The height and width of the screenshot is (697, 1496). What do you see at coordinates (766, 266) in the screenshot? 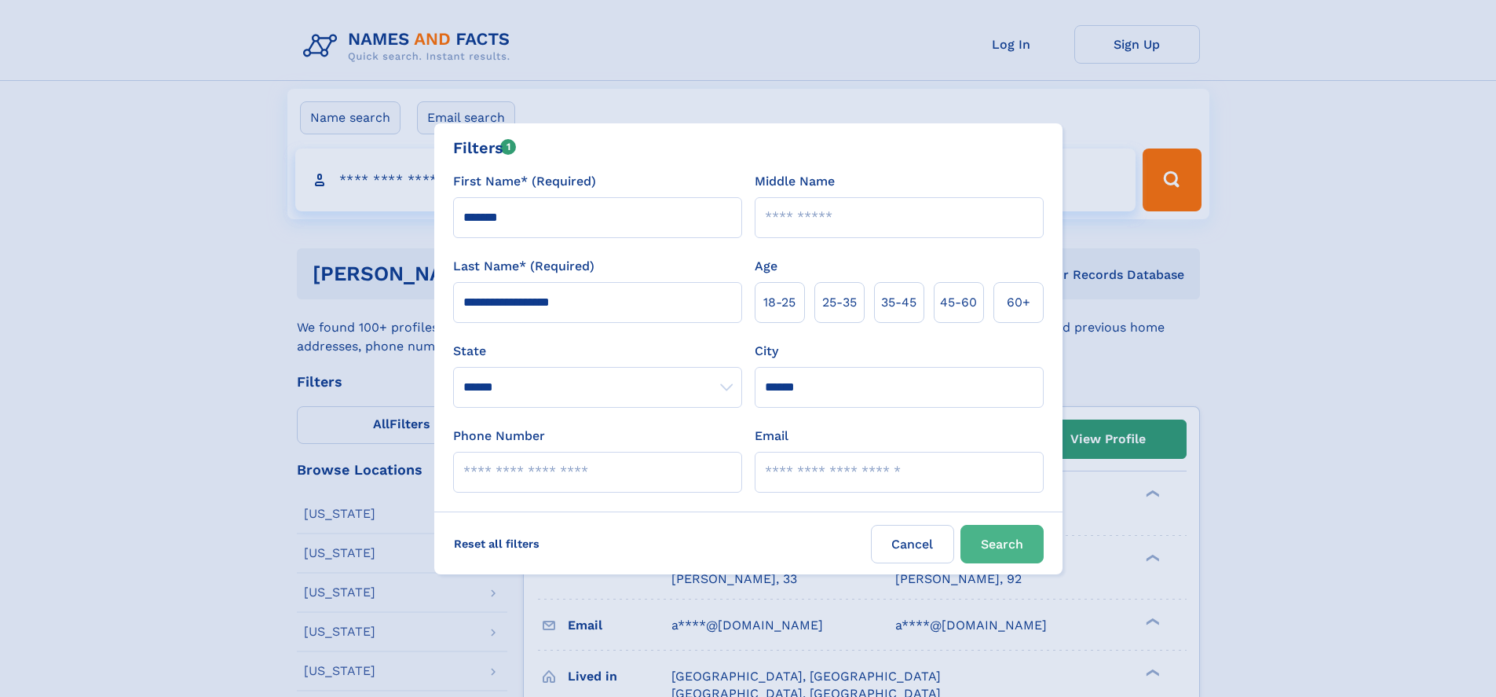
I see `label: Age` at bounding box center [766, 266].